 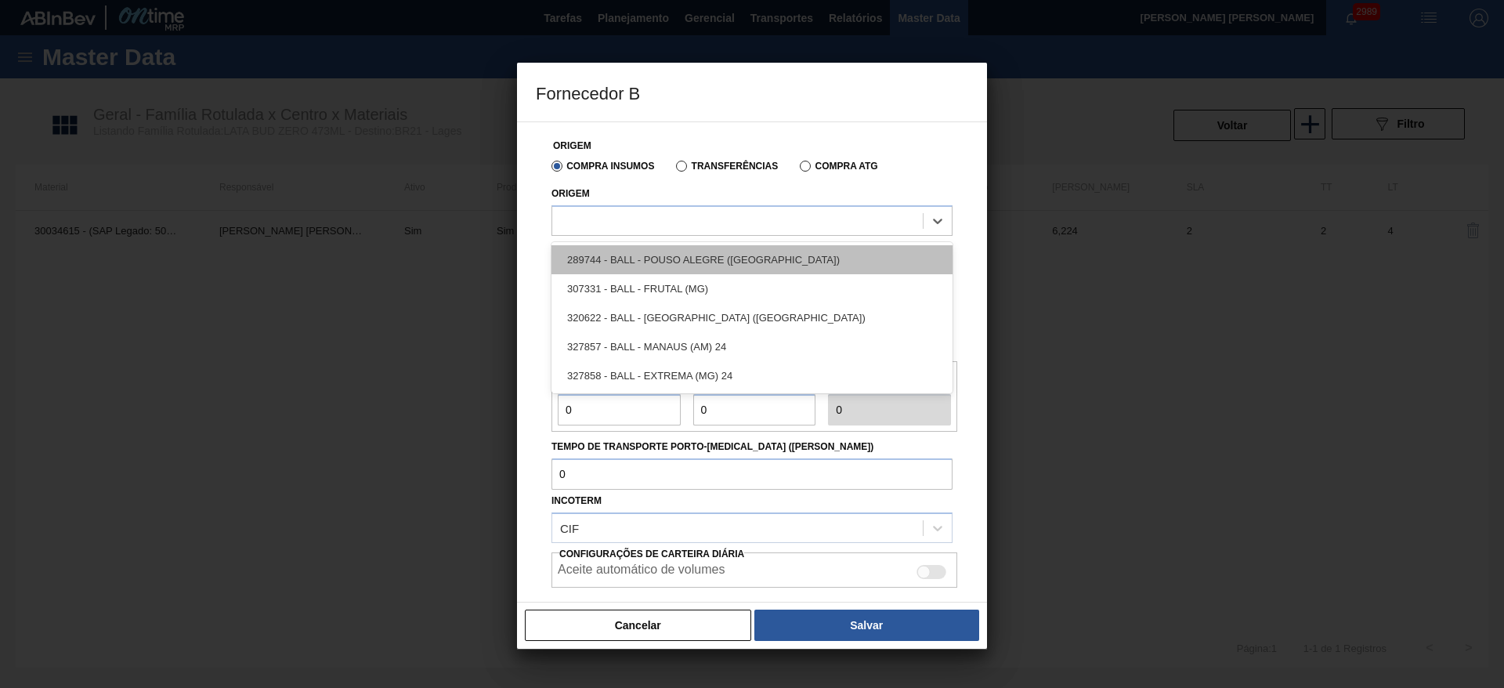 I want to click on button: Cancelar, so click(x=638, y=625).